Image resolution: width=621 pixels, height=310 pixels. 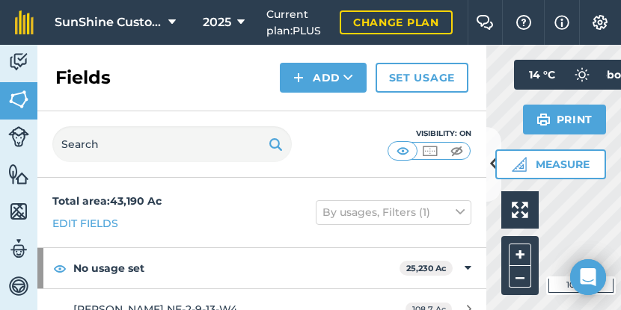 What do you see at coordinates (24, 22) in the screenshot?
I see `img: fieldmargin Logo` at bounding box center [24, 22].